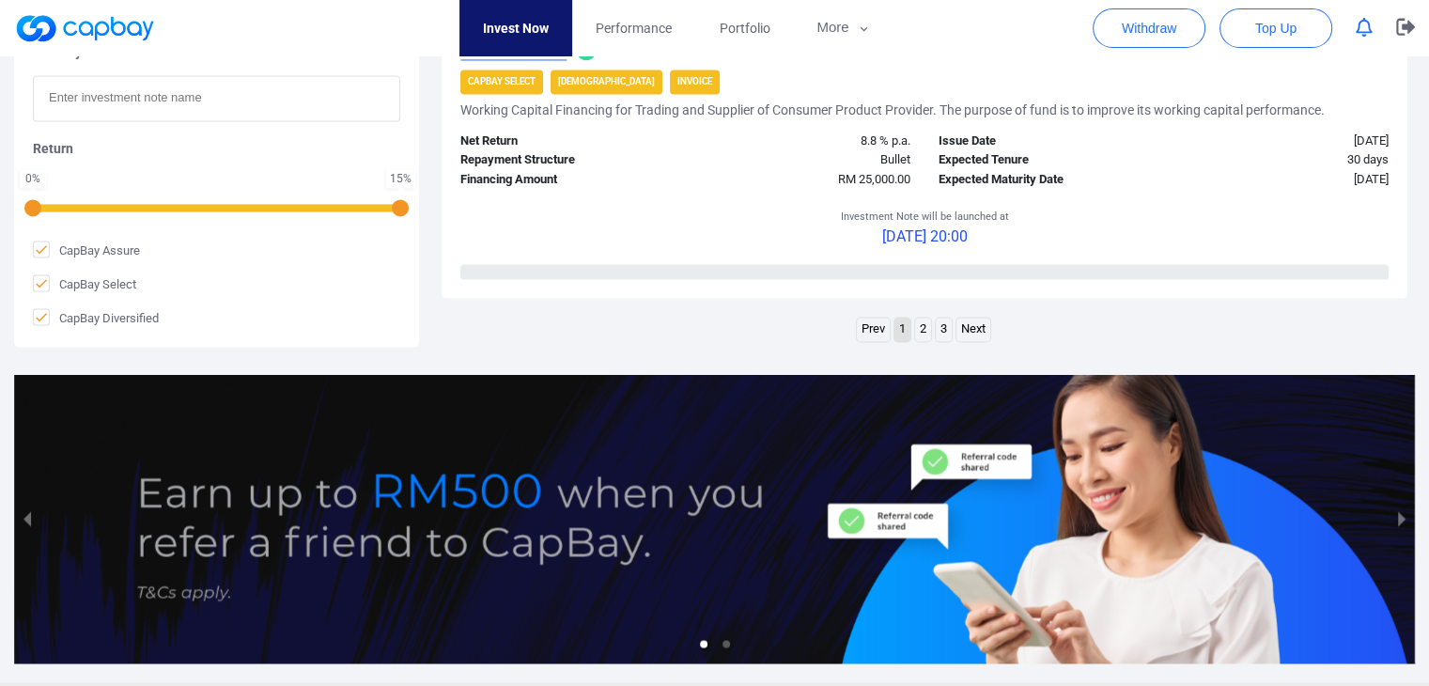 This screenshot has width=1429, height=686. What do you see at coordinates (1044, 141) in the screenshot?
I see `div: Issue Date` at bounding box center [1044, 141].